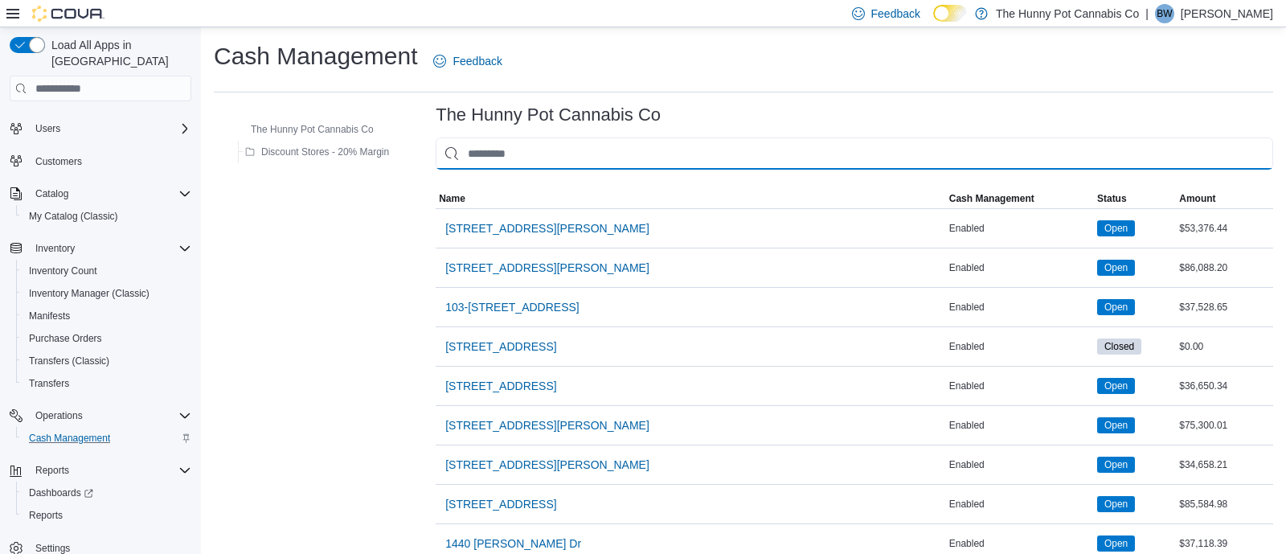  Describe the element at coordinates (1134, 198) in the screenshot. I see `button: Status` at that location.